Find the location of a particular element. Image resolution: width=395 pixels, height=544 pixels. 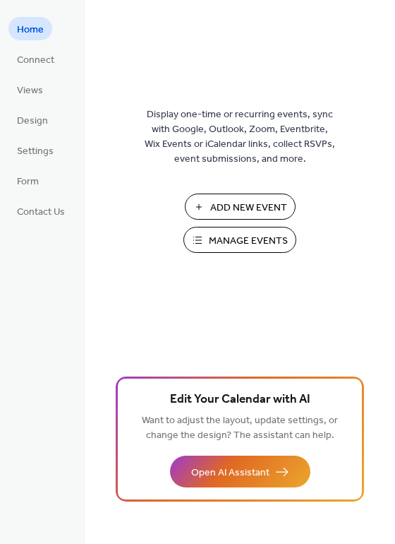

a: Design is located at coordinates (32, 119).